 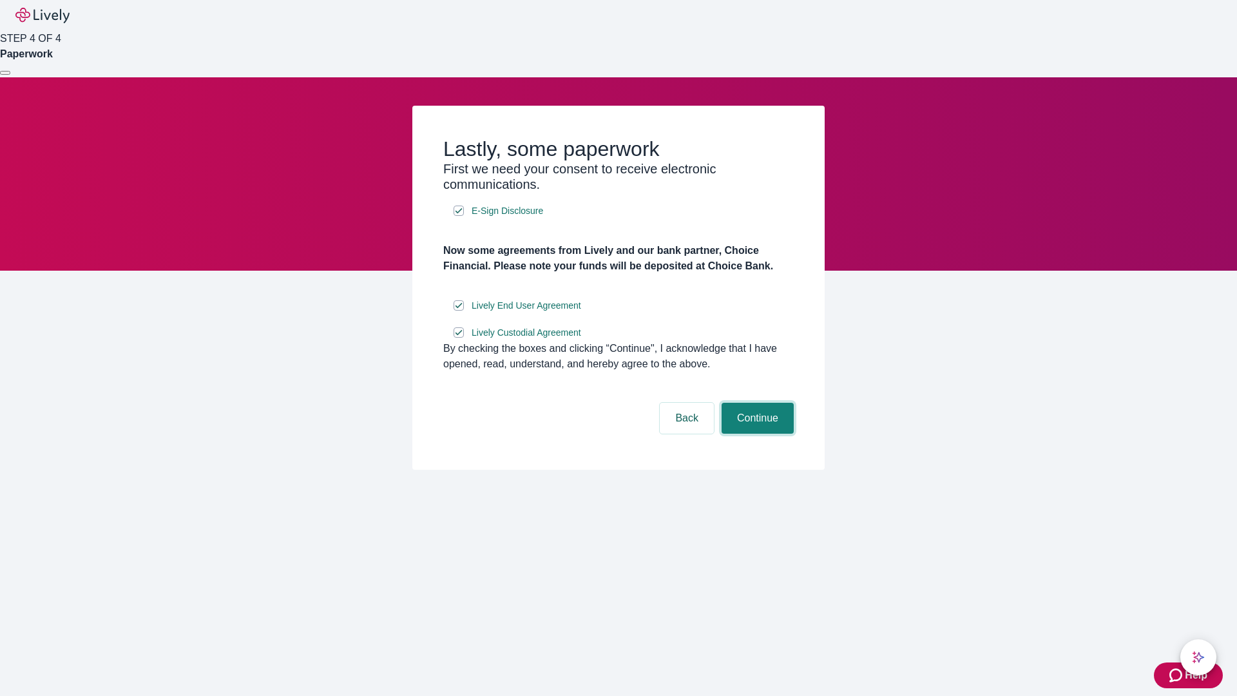 I want to click on span: Lively Custodial Agreement, so click(x=526, y=332).